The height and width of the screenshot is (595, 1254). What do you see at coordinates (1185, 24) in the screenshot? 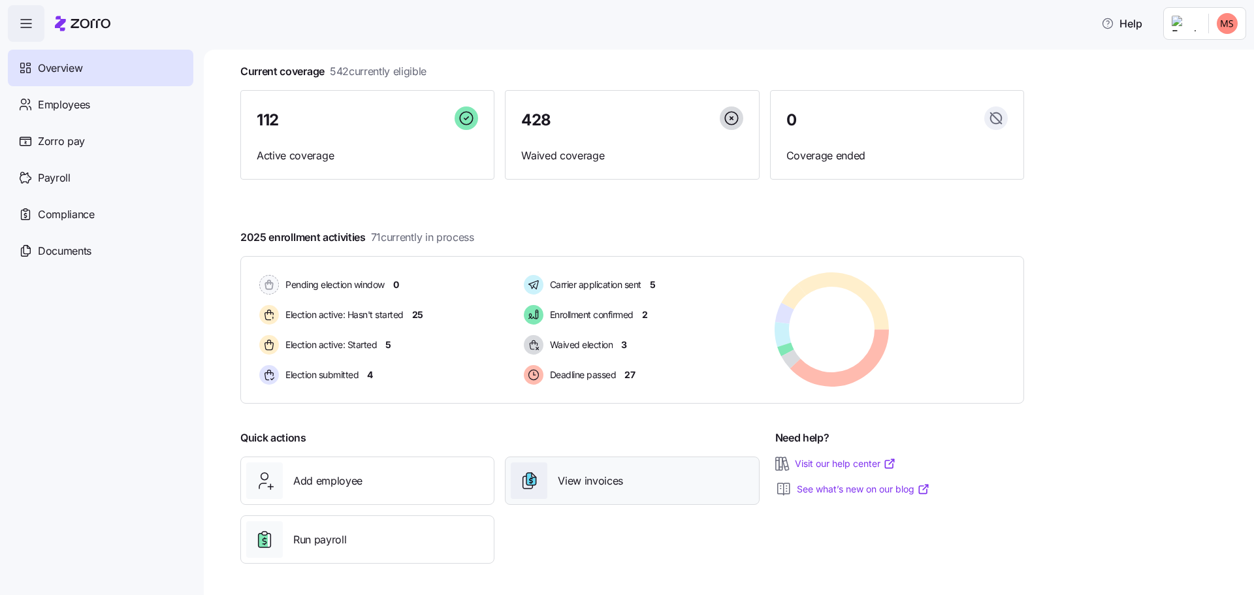
I see `img: Employer logo` at bounding box center [1185, 24].